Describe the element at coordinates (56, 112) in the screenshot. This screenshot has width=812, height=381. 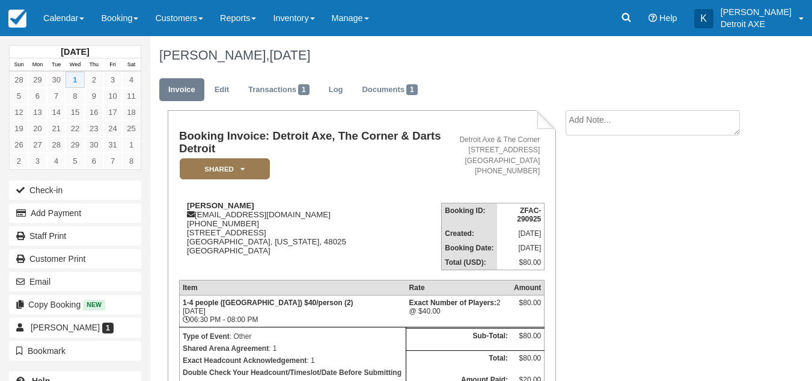
I see `a: 14` at that location.